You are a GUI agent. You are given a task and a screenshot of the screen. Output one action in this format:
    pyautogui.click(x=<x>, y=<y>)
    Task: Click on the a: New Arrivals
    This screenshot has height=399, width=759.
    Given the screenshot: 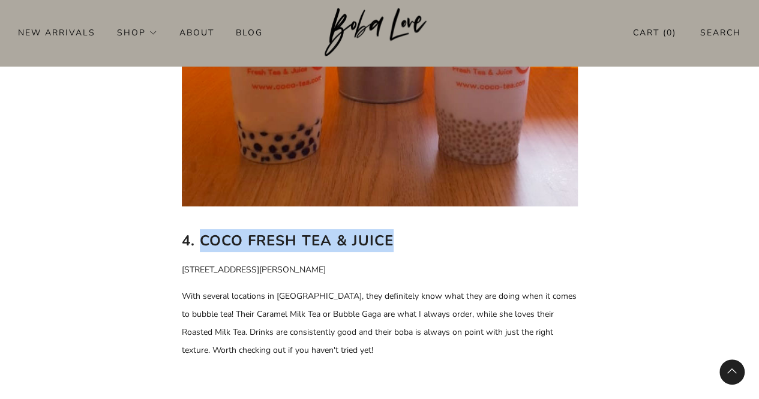 What is the action you would take?
    pyautogui.click(x=56, y=32)
    